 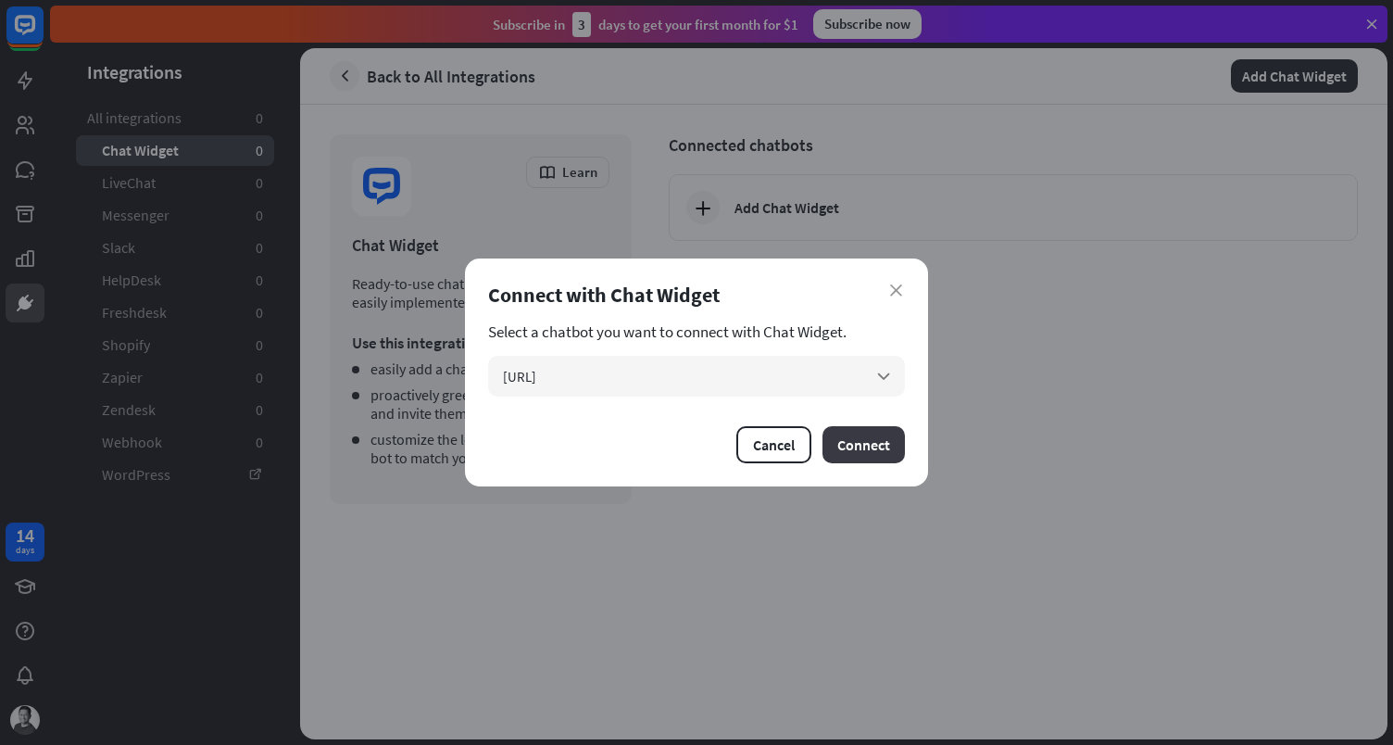 What do you see at coordinates (884, 376) in the screenshot?
I see `i: arrow_down` at bounding box center [884, 376].